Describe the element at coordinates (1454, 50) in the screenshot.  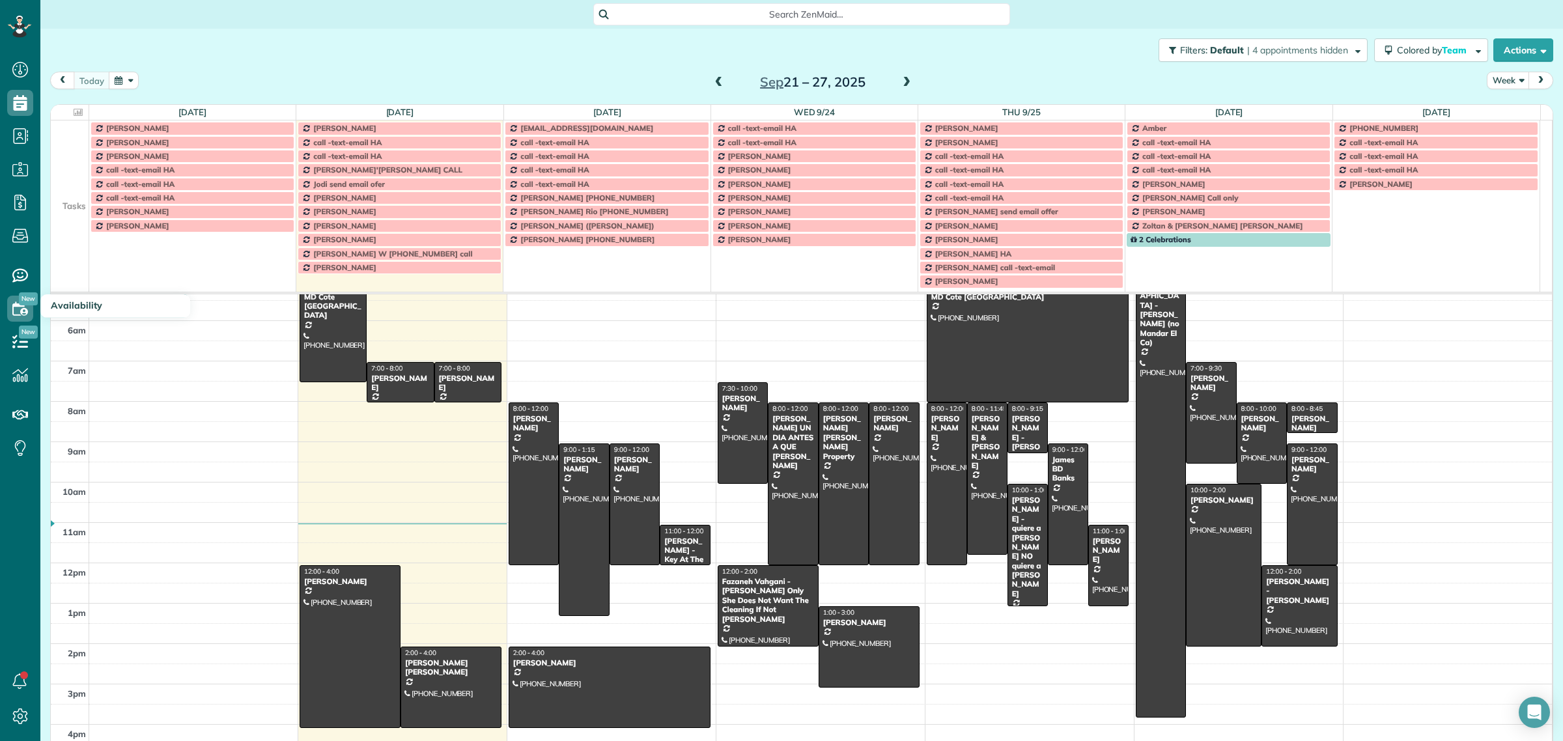
I see `span: Team` at that location.